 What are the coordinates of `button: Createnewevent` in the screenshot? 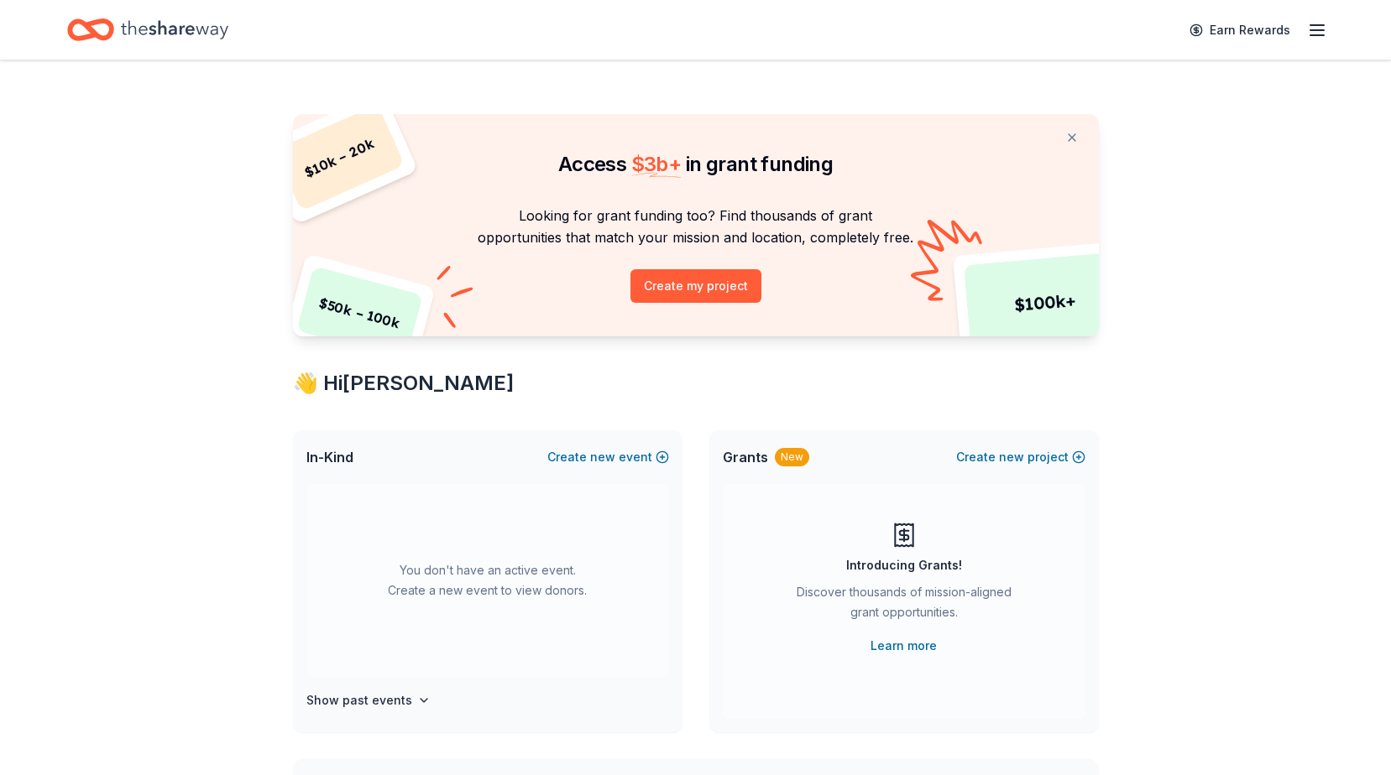 It's located at (608, 457).